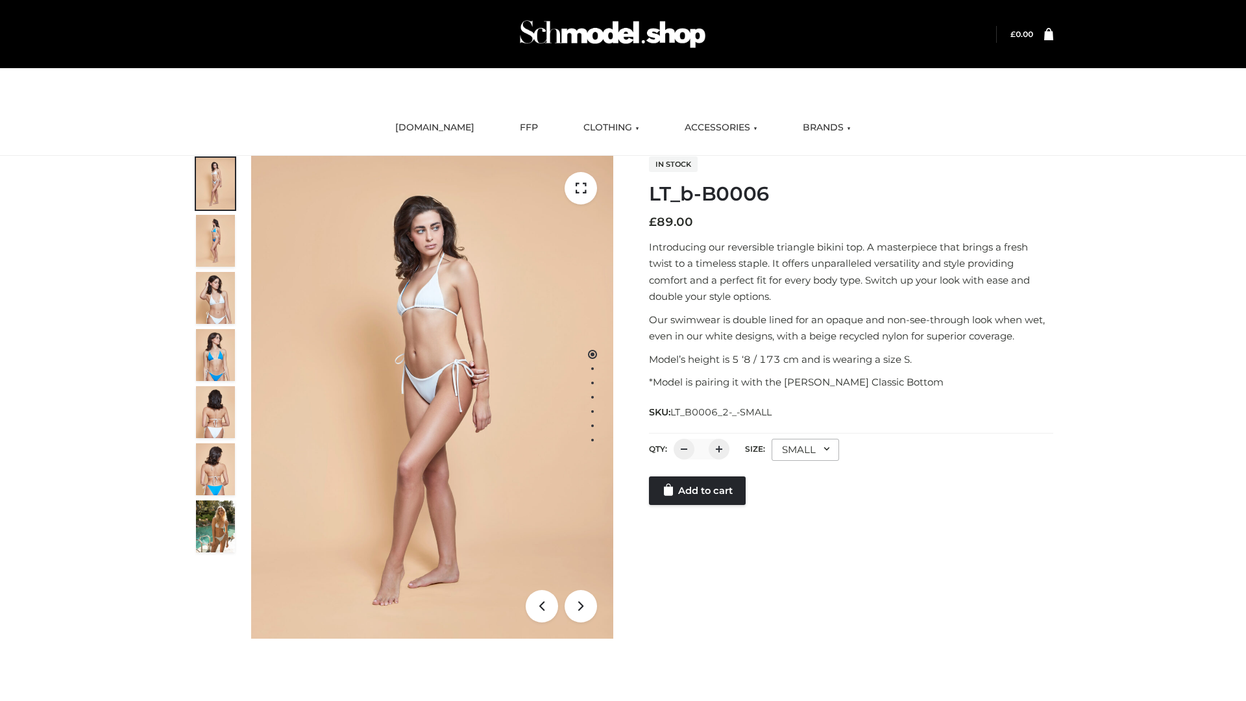 Image resolution: width=1246 pixels, height=701 pixels. Describe the element at coordinates (215, 412) in the screenshot. I see `img: ArielClassicBikiniTop_CloudNine_AzureSky_OW114ECO_7-scaled.jpg` at that location.